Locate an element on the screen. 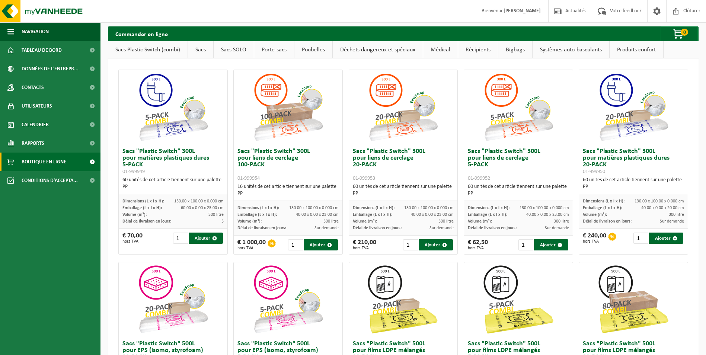 This screenshot has width=706, height=355. img: 01-999964 is located at coordinates (403, 300).